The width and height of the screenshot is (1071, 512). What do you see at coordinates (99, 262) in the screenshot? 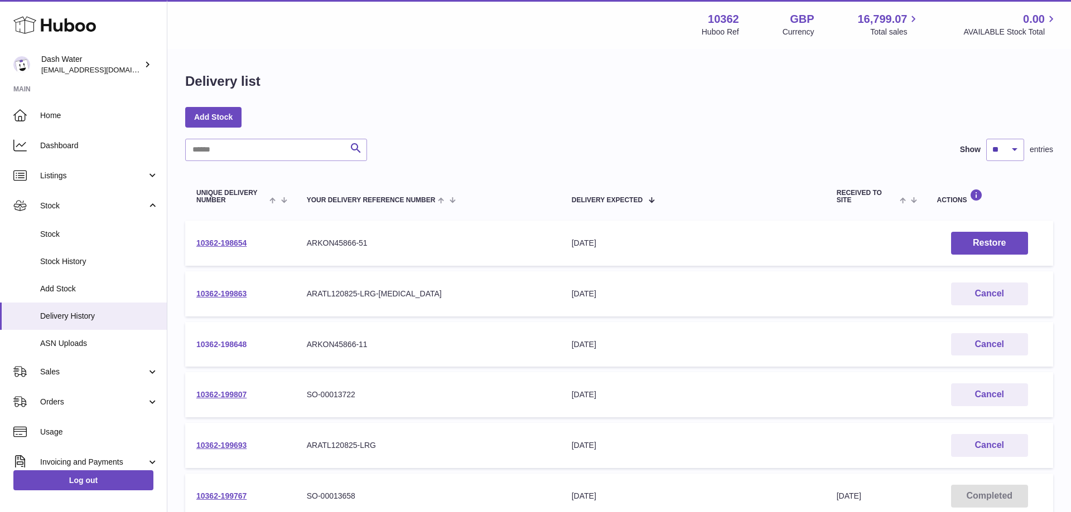
I see `span: Stock History` at bounding box center [99, 262].